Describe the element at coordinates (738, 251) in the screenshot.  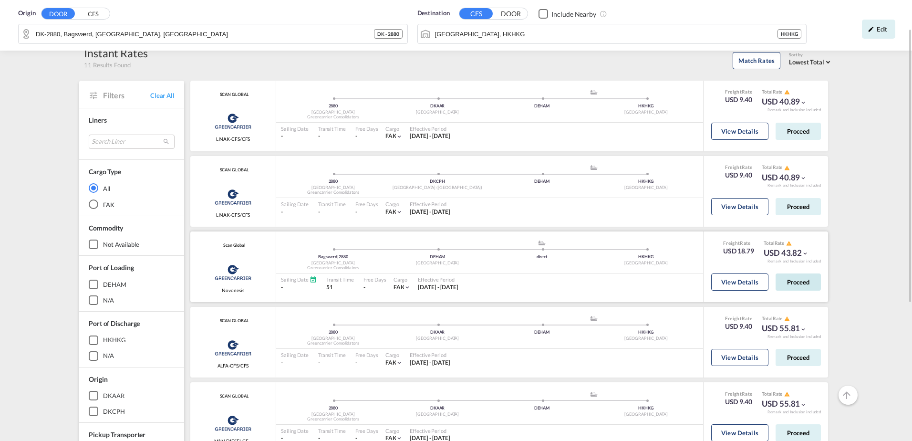
I see `div: USD 18.79` at that location.